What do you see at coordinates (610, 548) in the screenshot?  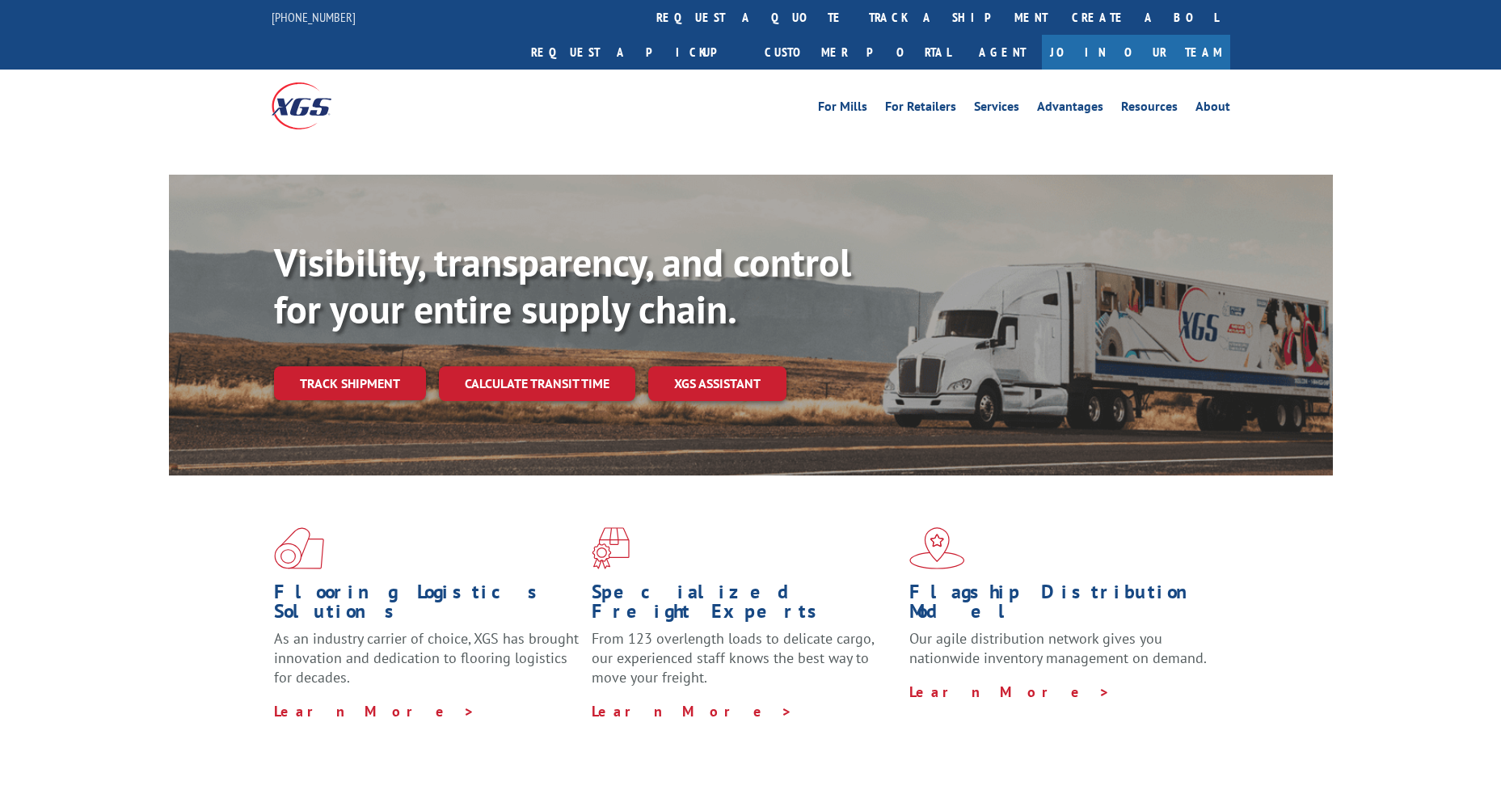 I see `img: xgs-icon-focused-on-flooring-red` at bounding box center [610, 548].